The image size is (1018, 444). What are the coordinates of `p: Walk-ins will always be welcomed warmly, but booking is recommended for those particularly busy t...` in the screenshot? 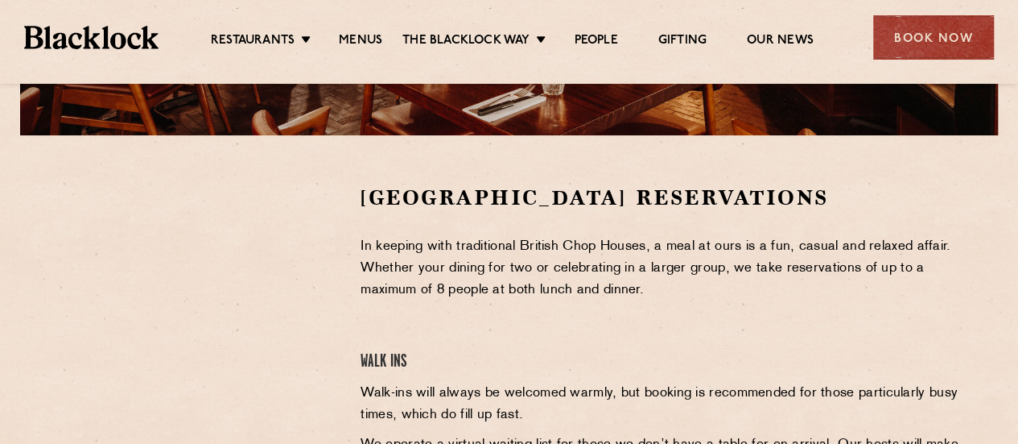 It's located at (669, 404).